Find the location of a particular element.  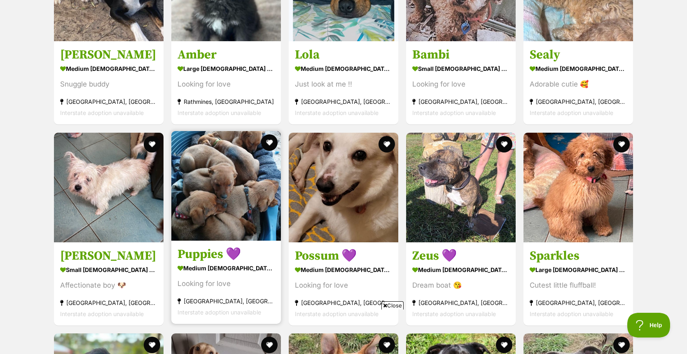

div: Dream boat 😘 is located at coordinates (461, 285).